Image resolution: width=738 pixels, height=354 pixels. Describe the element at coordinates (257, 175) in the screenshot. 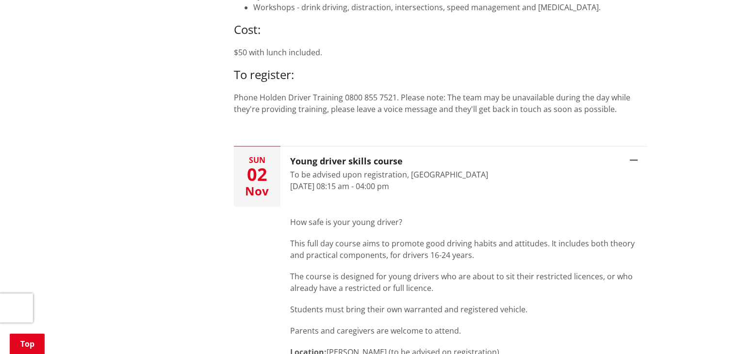

I see `div: 02` at that location.